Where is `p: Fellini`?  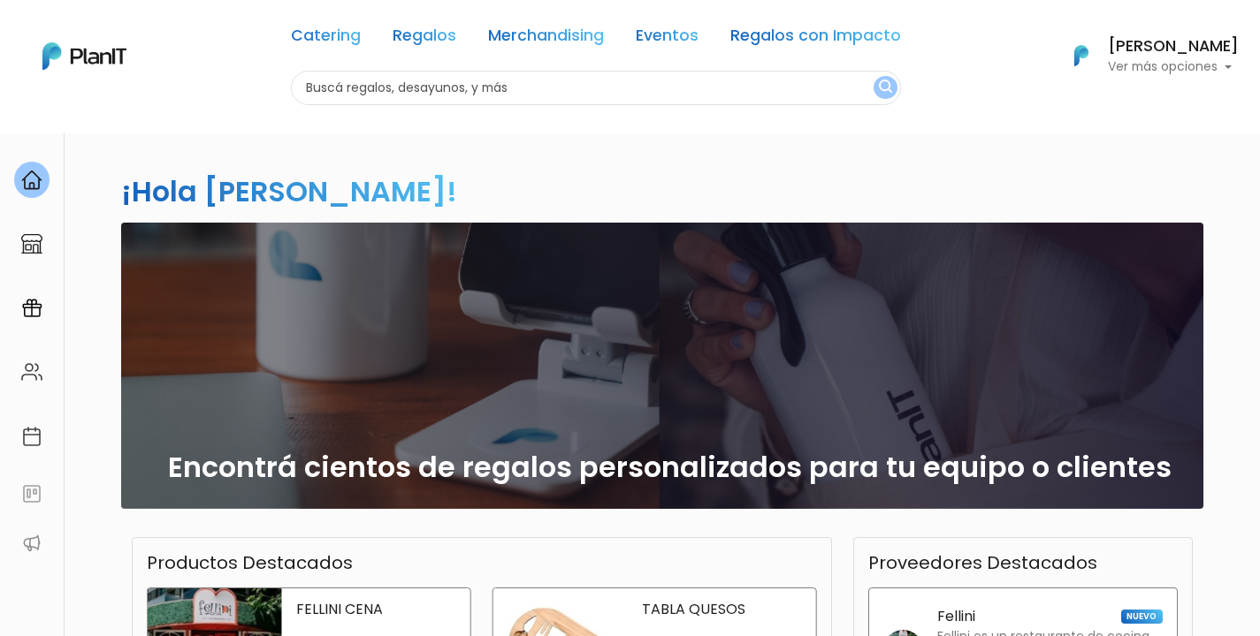 p: Fellini is located at coordinates (955, 617).